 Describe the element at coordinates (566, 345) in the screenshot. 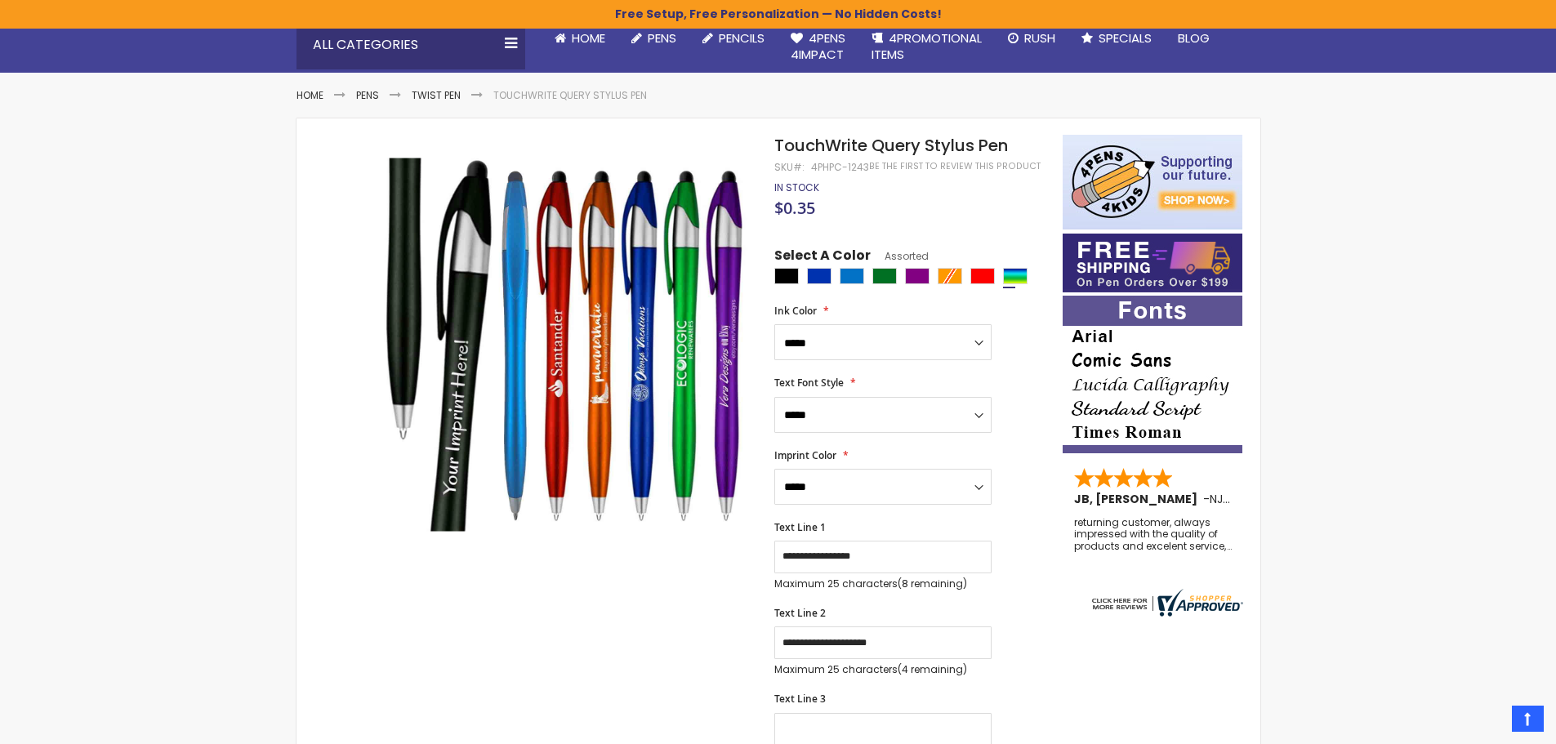

I see `img: main-4phpc-1243-touchwrite-query-stylus-pen-2_1.jpg` at that location.